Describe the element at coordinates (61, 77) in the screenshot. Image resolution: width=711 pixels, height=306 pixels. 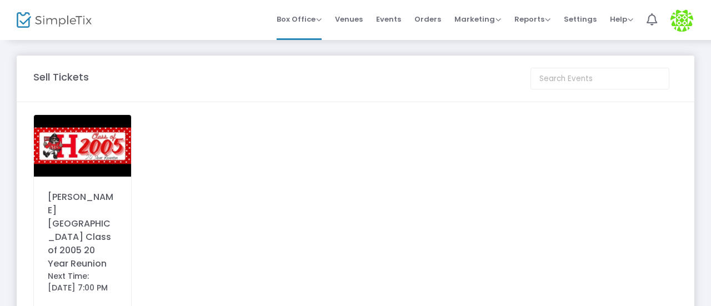
I see `m-panel-title: Sell Tickets` at that location.